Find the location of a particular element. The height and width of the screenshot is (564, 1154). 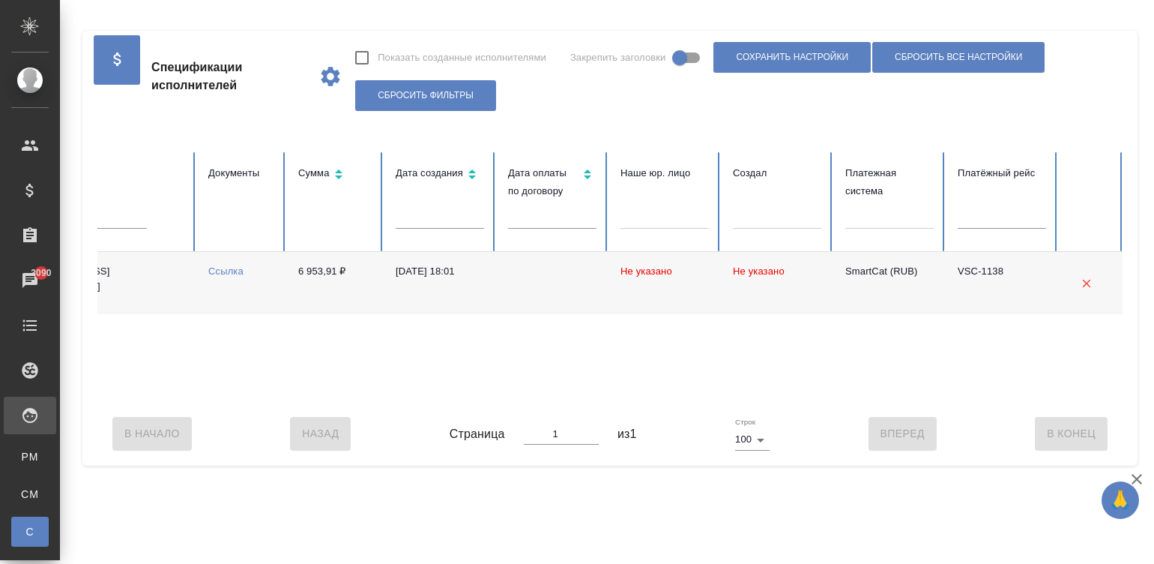

span: С is located at coordinates (30, 531).